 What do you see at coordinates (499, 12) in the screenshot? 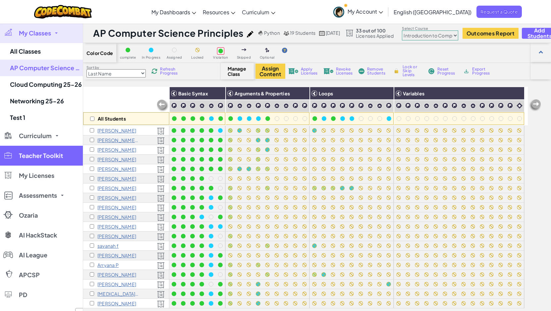
I see `a: Request a Quote` at bounding box center [499, 12].